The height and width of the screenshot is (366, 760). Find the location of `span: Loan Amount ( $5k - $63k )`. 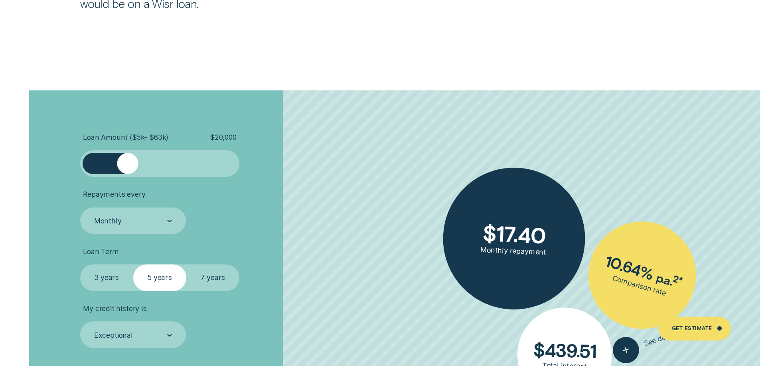

span: Loan Amount ( $5k - $63k ) is located at coordinates (126, 138).